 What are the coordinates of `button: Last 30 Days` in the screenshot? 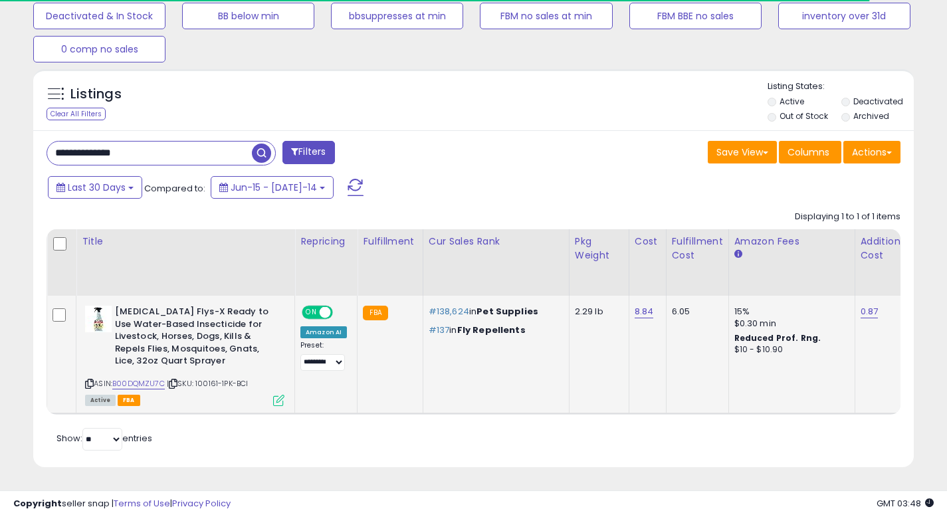 It's located at (95, 187).